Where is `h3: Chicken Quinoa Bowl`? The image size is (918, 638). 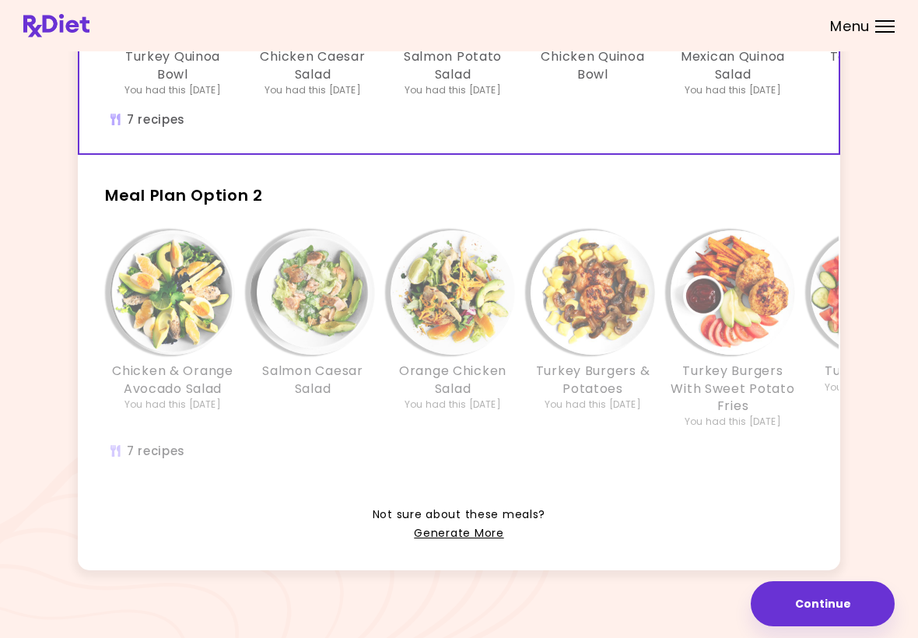 h3: Chicken Quinoa Bowl is located at coordinates (593, 65).